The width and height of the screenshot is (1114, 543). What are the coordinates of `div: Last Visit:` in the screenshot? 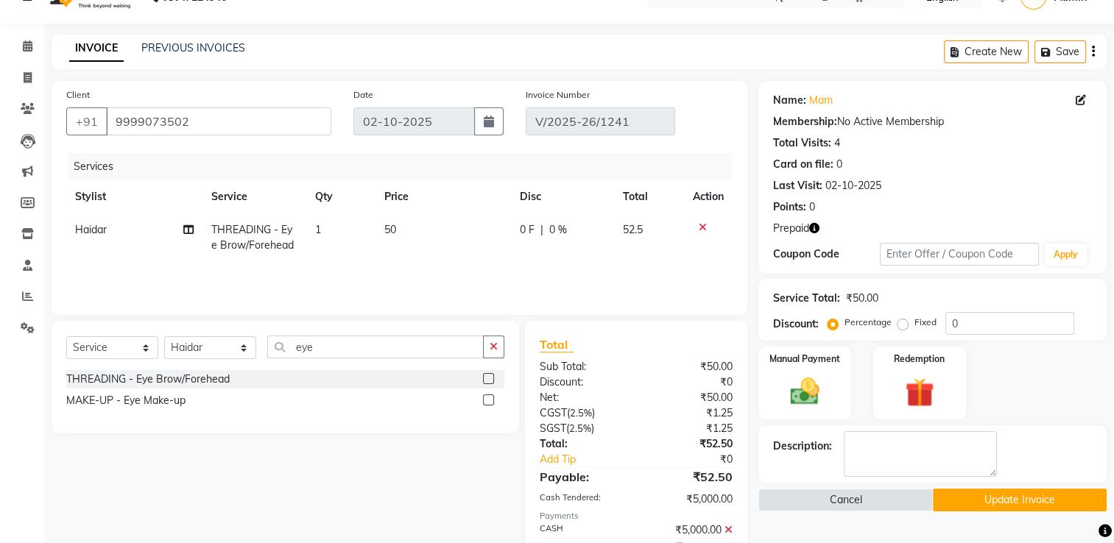 It's located at (797, 185).